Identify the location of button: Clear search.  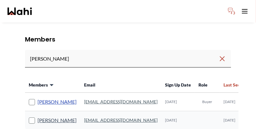
(222, 59).